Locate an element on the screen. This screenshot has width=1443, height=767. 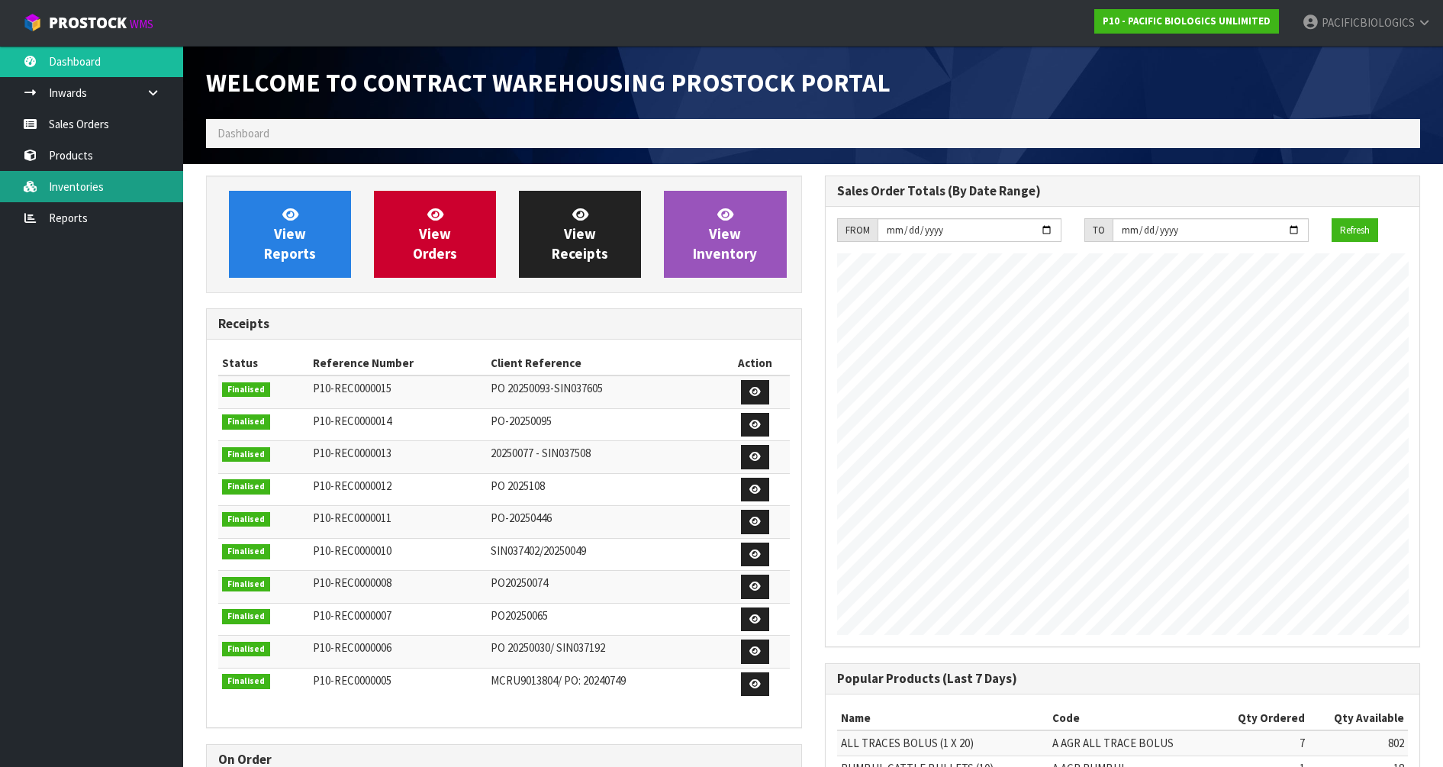
span: P10-REC0000008 is located at coordinates (352, 582).